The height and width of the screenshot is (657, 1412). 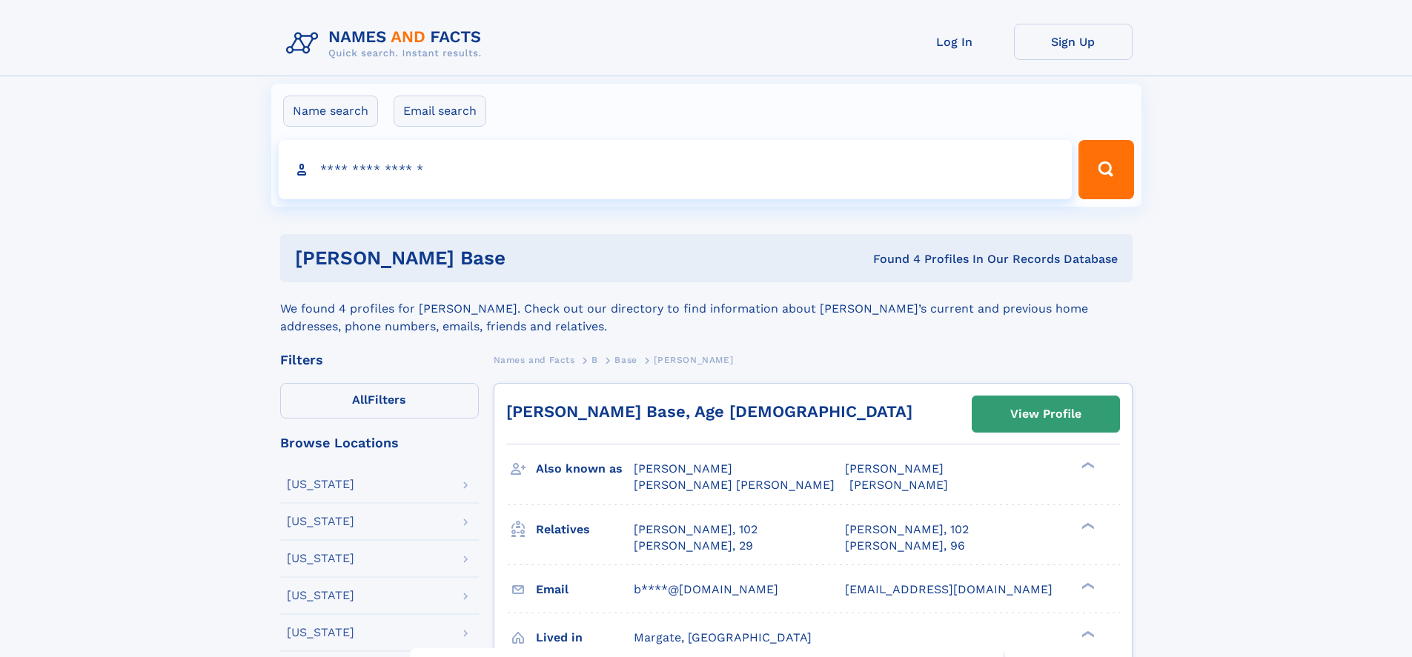 What do you see at coordinates (439, 111) in the screenshot?
I see `label: Email search` at bounding box center [439, 111].